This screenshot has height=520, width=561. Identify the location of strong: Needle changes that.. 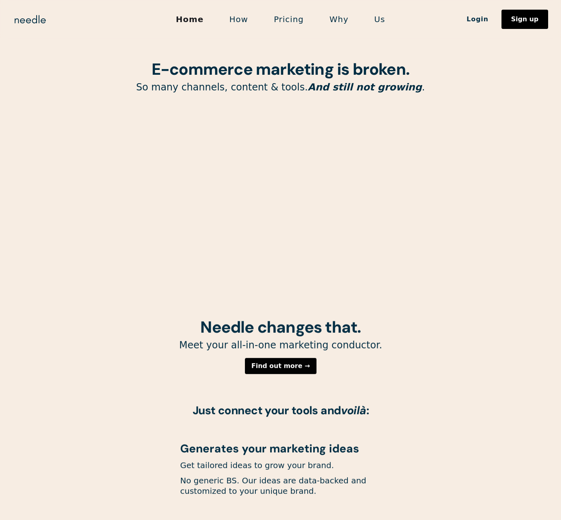
(280, 327).